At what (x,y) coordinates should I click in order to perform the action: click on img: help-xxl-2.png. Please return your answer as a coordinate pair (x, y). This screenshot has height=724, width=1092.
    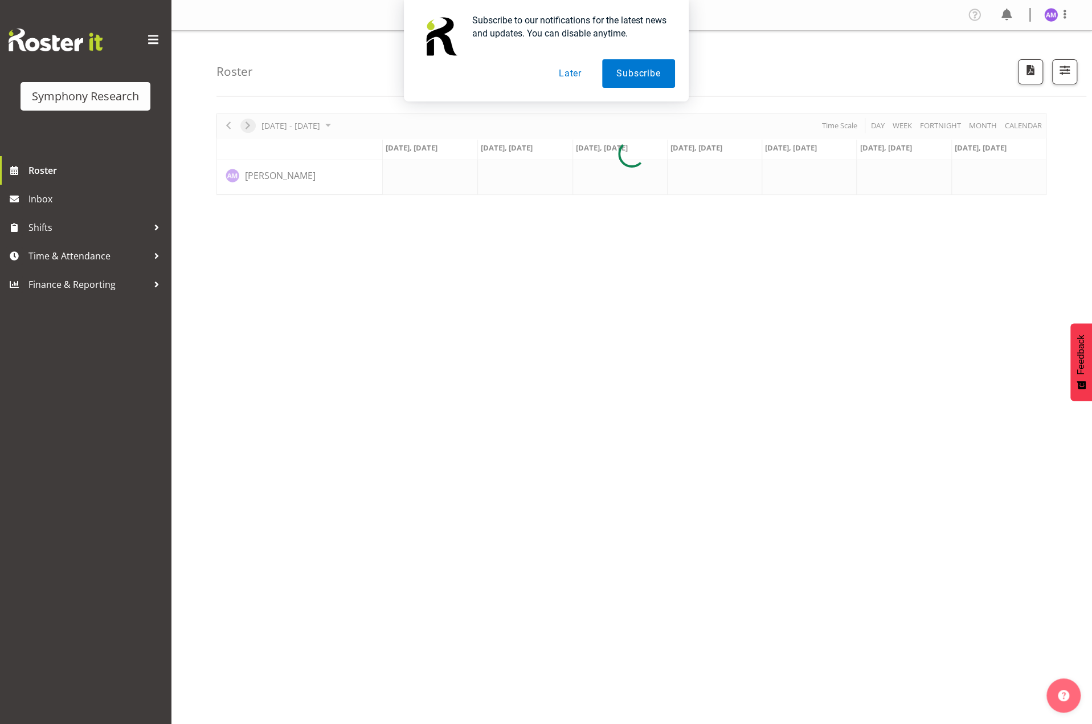
    Looking at the image, I should click on (1064, 695).